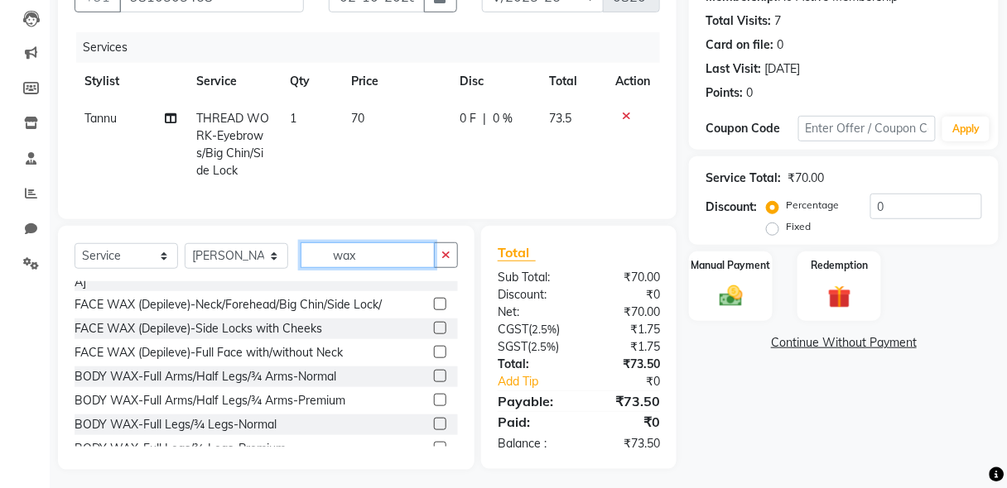  I want to click on span: 73.5, so click(560, 118).